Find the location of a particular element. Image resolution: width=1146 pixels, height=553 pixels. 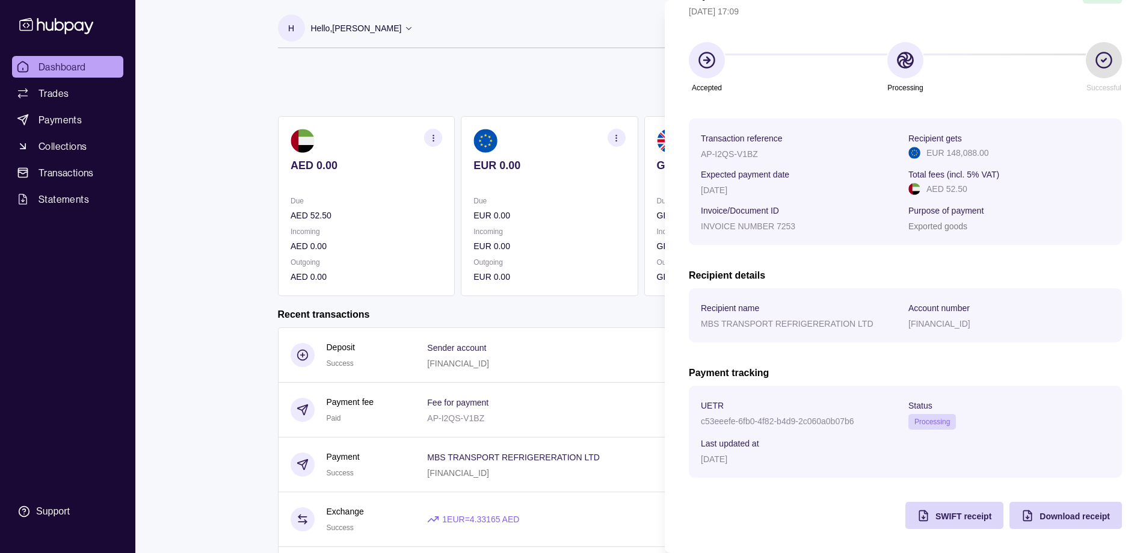

p: MBS TRANSPORT REFRIGERERATION LTD is located at coordinates (787, 324).